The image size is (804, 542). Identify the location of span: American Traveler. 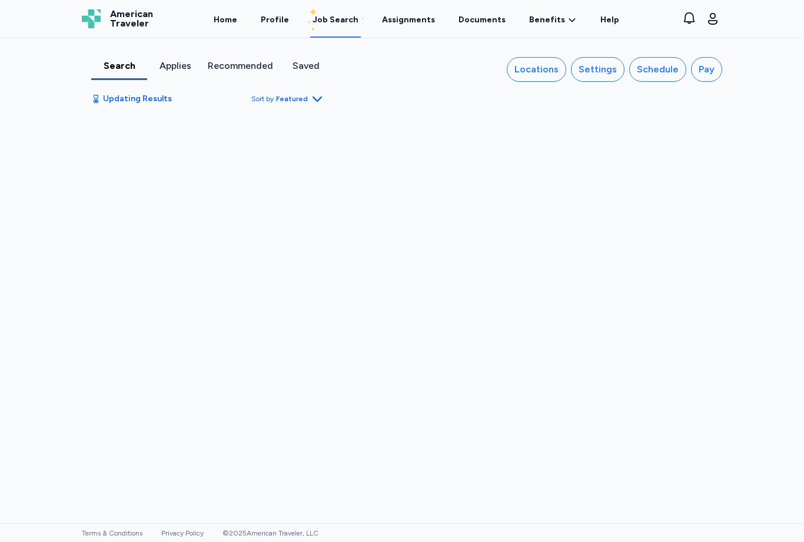
(131, 19).